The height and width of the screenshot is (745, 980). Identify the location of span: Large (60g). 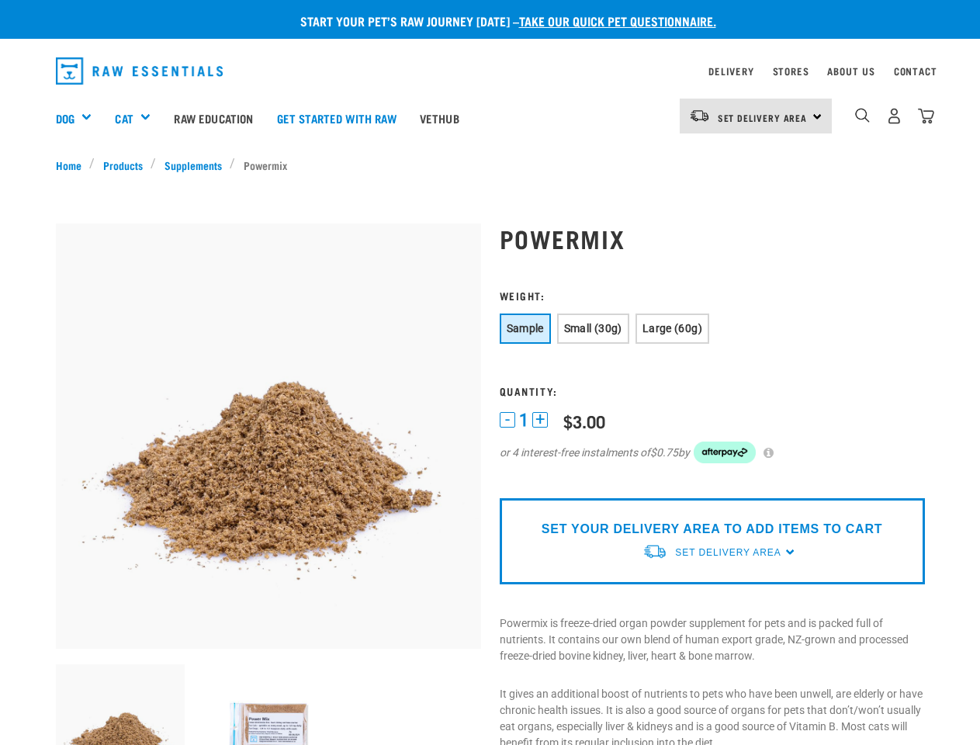
(672, 328).